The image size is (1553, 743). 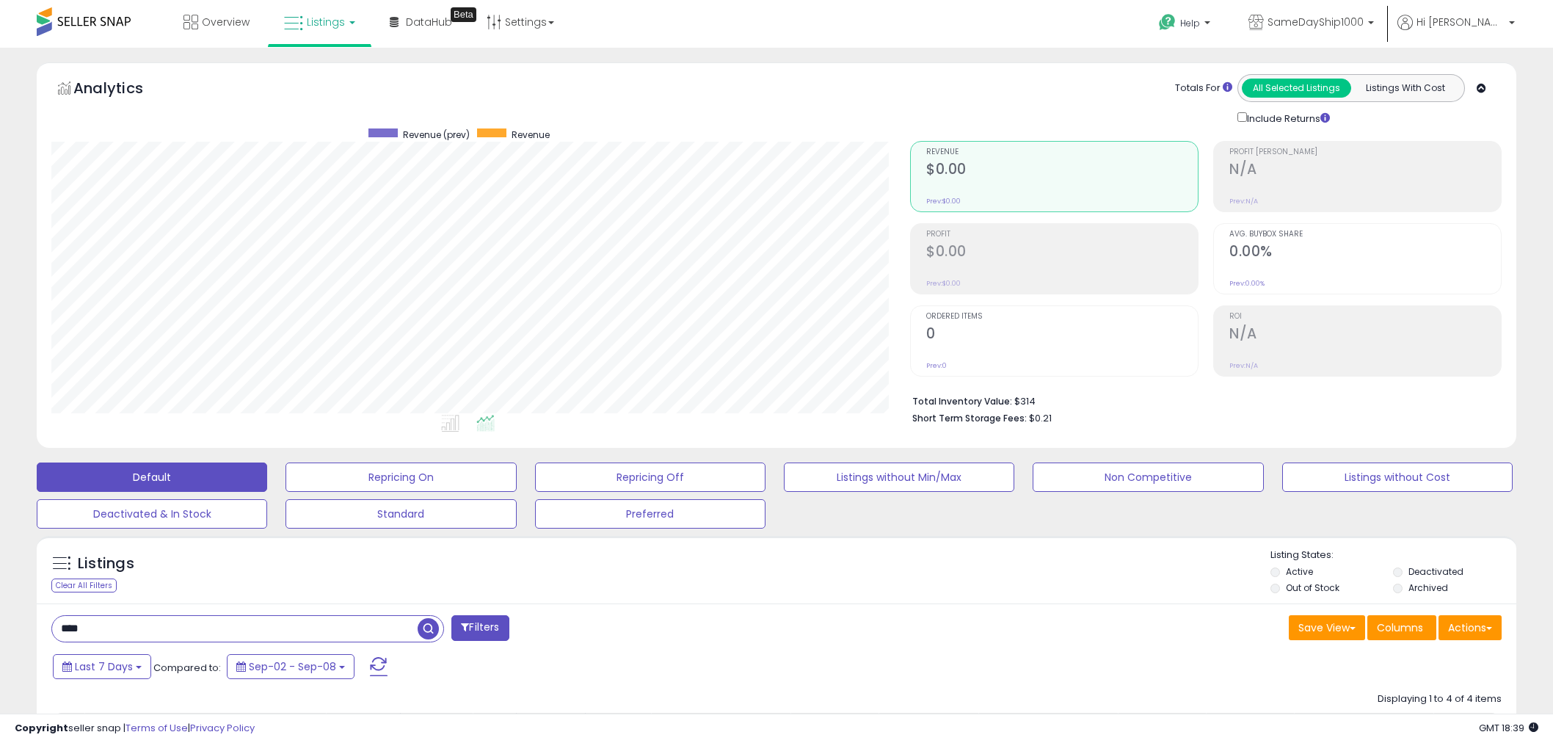 I want to click on span: Revenue (prev), so click(x=436, y=134).